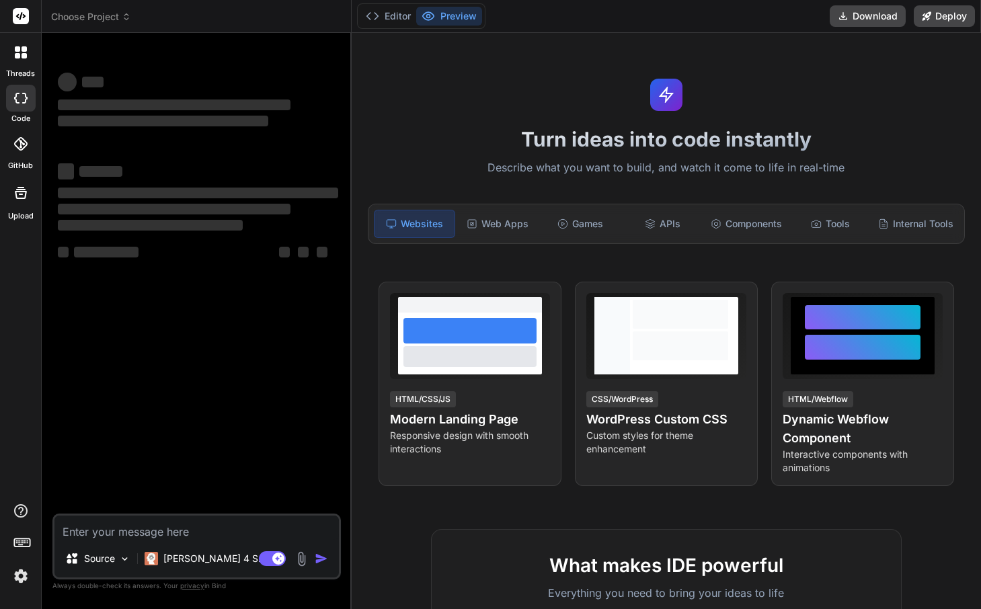  Describe the element at coordinates (818, 400) in the screenshot. I see `div: HTML/Webflow` at that location.